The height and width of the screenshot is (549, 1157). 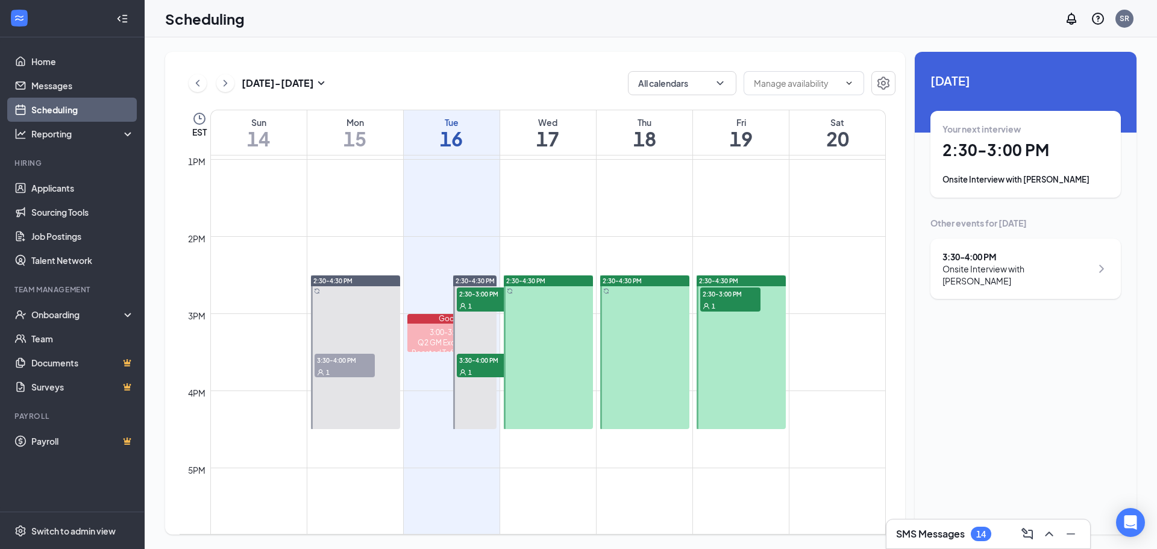 What do you see at coordinates (1026, 150) in the screenshot?
I see `h1: 2:30 - 3:00 PM` at bounding box center [1026, 150].